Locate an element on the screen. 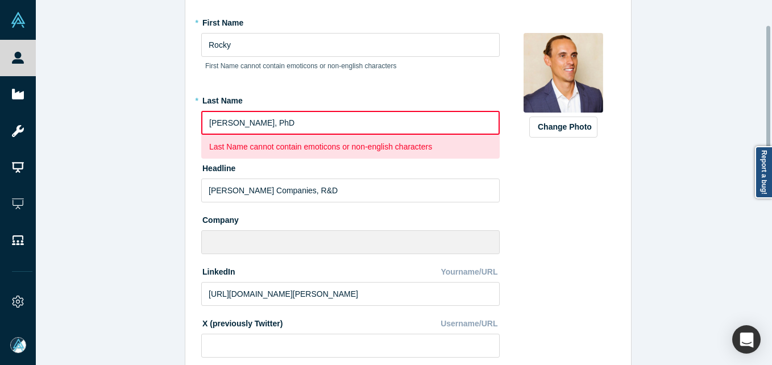 The height and width of the screenshot is (365, 772). div: Username/URL is located at coordinates (470, 324).